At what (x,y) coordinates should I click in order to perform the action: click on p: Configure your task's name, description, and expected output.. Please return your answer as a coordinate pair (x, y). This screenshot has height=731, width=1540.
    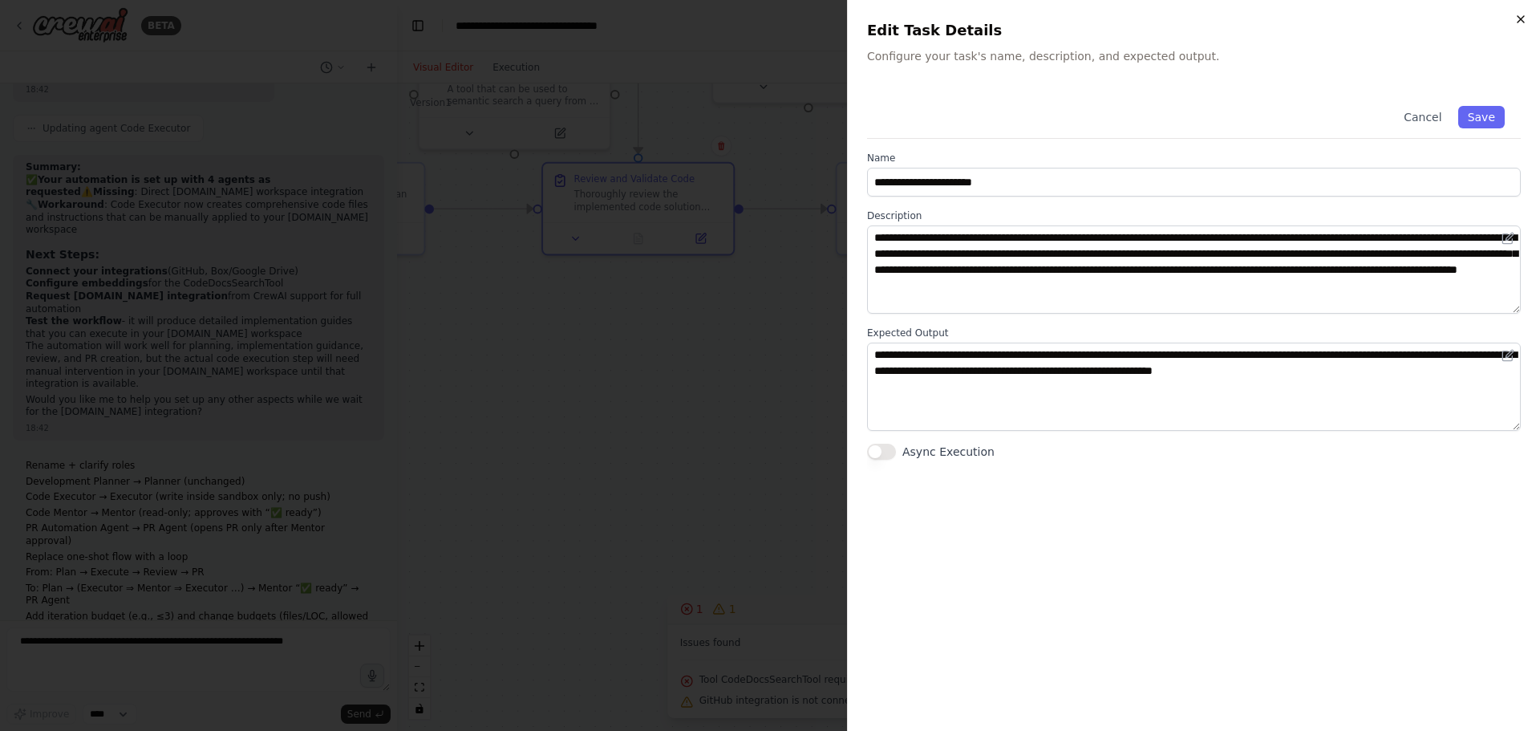
    Looking at the image, I should click on (1194, 56).